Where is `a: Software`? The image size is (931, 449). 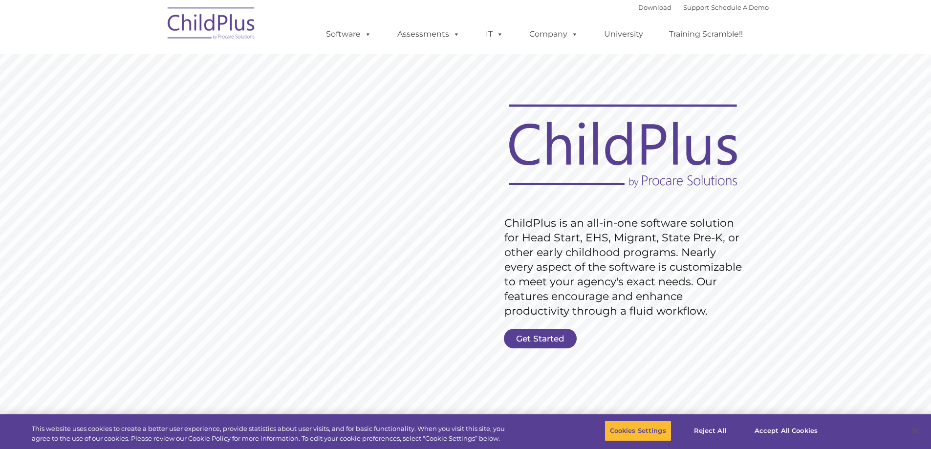
a: Software is located at coordinates (348, 34).